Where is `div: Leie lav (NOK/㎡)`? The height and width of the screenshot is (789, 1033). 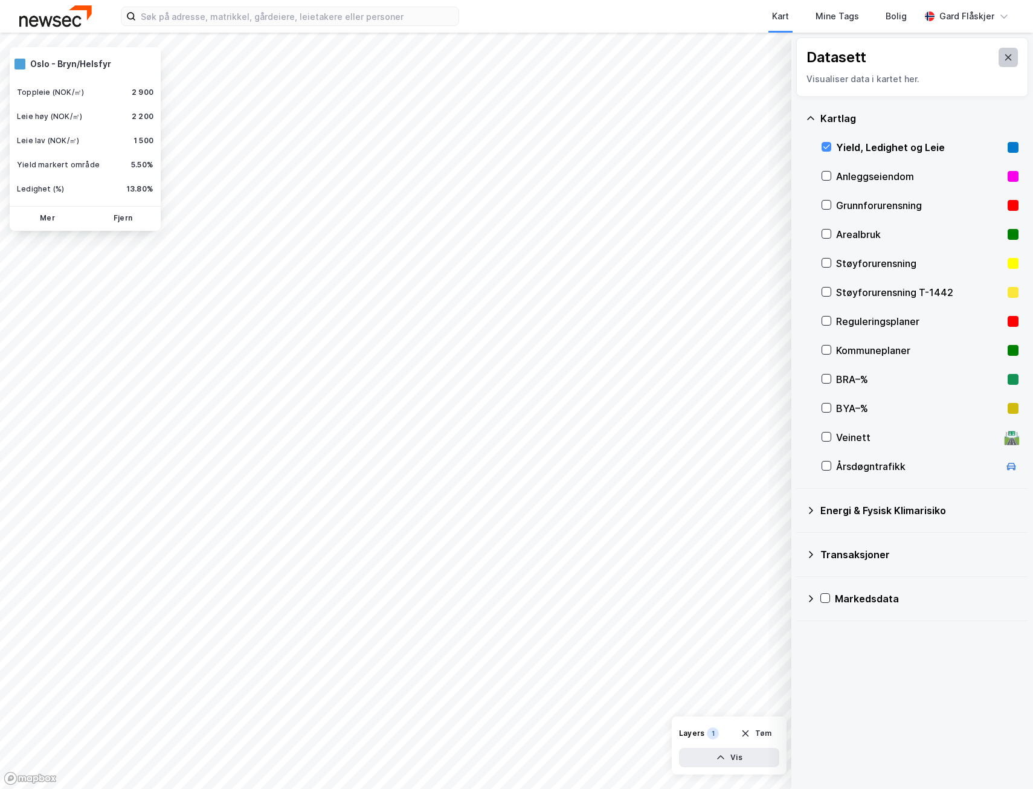 div: Leie lav (NOK/㎡) is located at coordinates (48, 141).